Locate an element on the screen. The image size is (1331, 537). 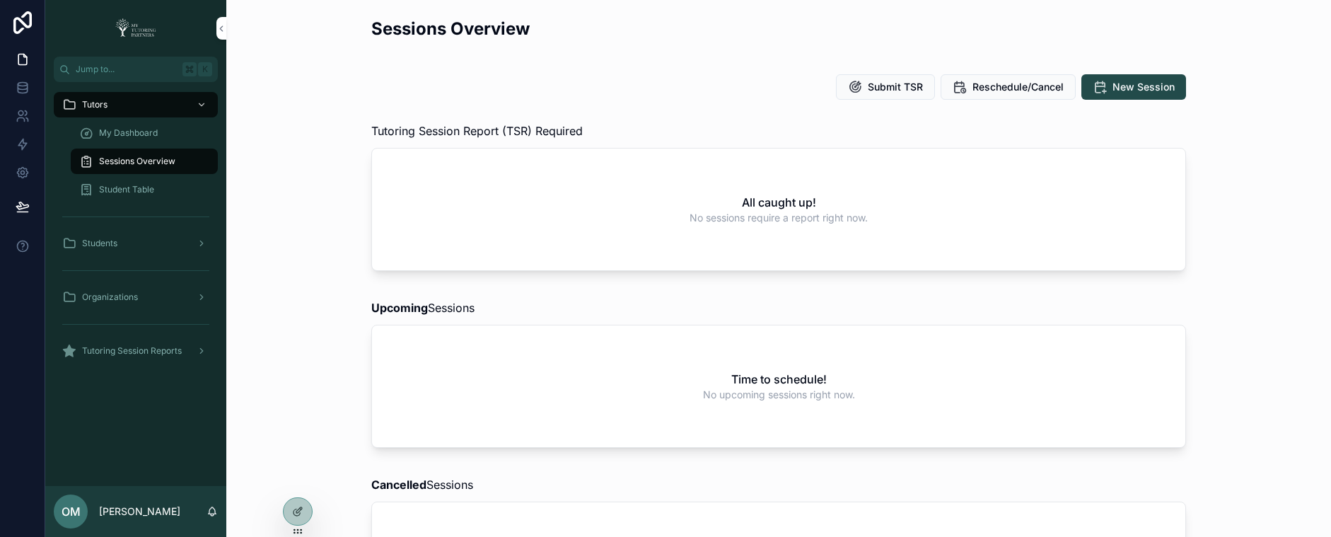
strong: Upcoming is located at coordinates (399, 308).